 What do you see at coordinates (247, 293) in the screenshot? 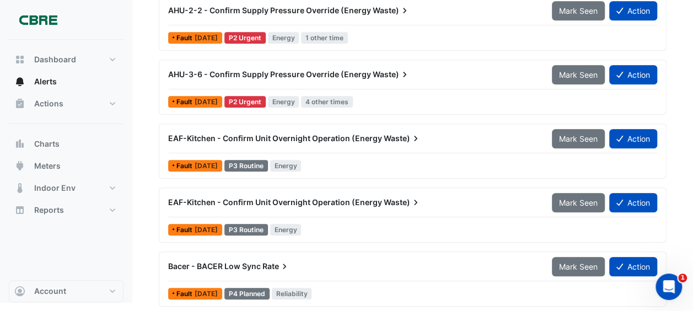
I see `div: P4 Planned` at bounding box center [247, 293].